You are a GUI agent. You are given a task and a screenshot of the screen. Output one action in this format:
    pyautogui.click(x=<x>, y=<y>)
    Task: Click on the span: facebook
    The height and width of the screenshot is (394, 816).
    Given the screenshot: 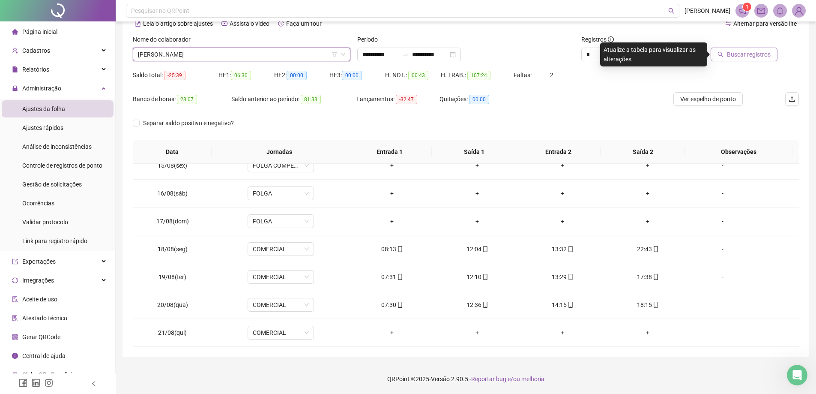 What is the action you would take?
    pyautogui.click(x=23, y=382)
    